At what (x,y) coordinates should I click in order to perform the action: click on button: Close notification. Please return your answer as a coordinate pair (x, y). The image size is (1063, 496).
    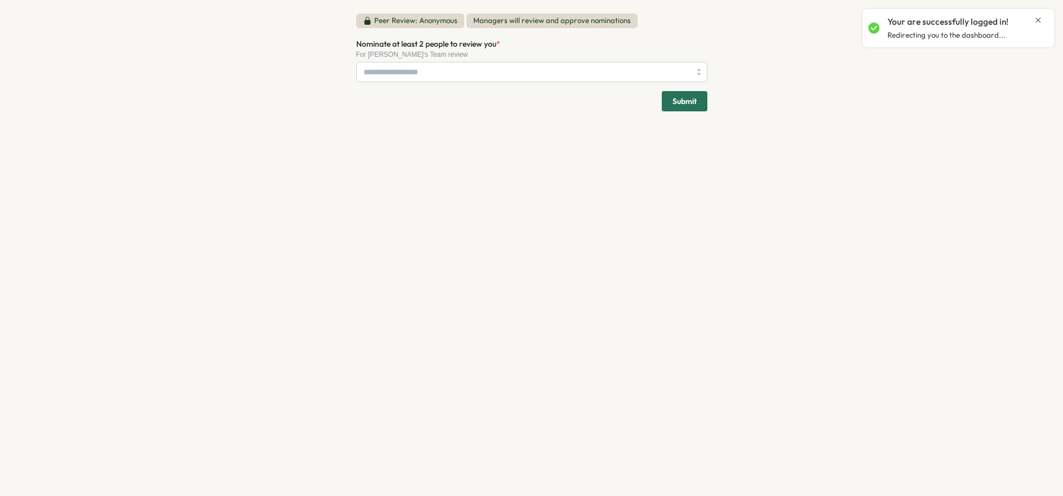
    Looking at the image, I should click on (1038, 20).